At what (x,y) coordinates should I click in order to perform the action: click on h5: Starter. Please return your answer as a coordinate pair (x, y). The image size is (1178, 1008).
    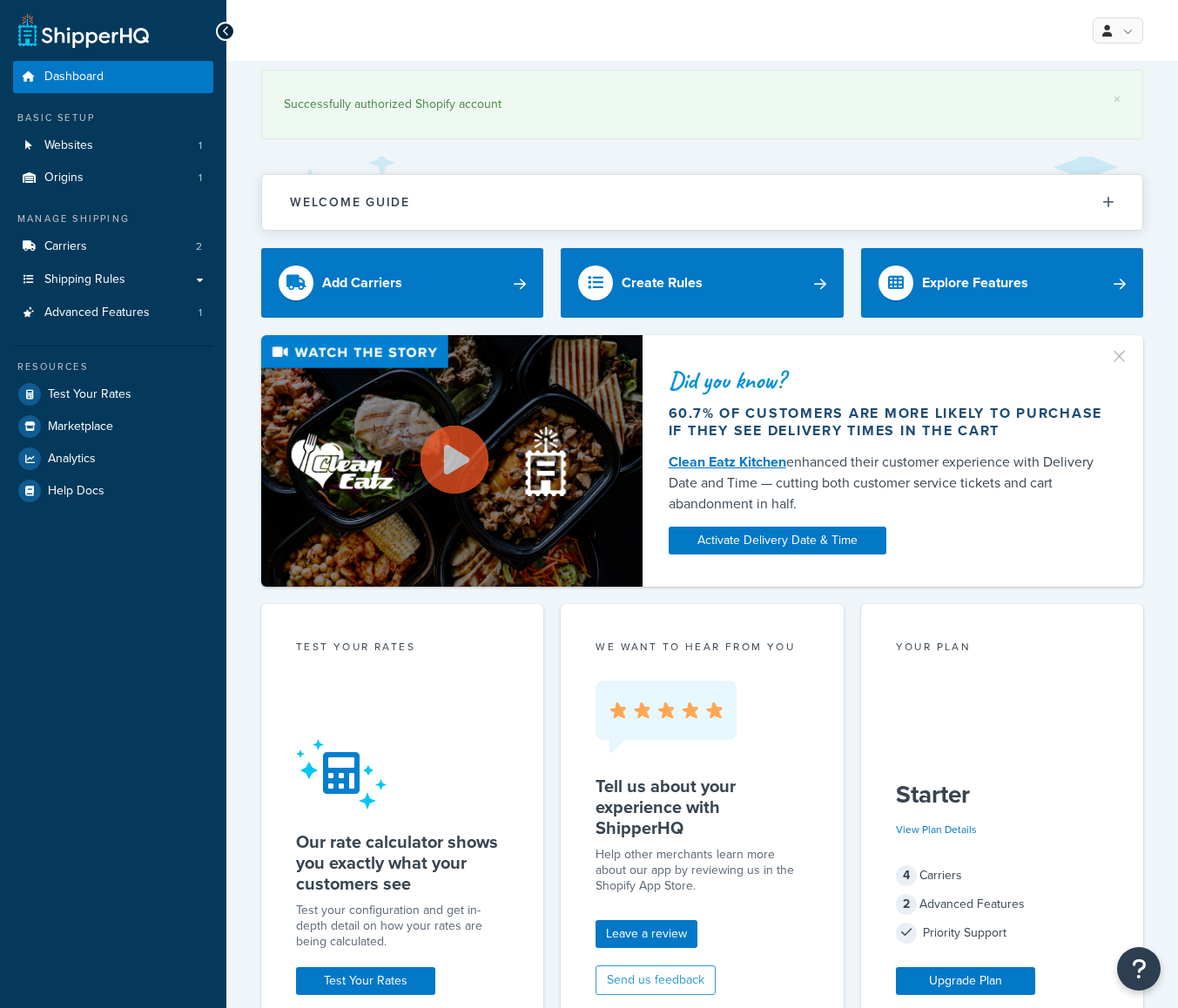
    Looking at the image, I should click on (1002, 794).